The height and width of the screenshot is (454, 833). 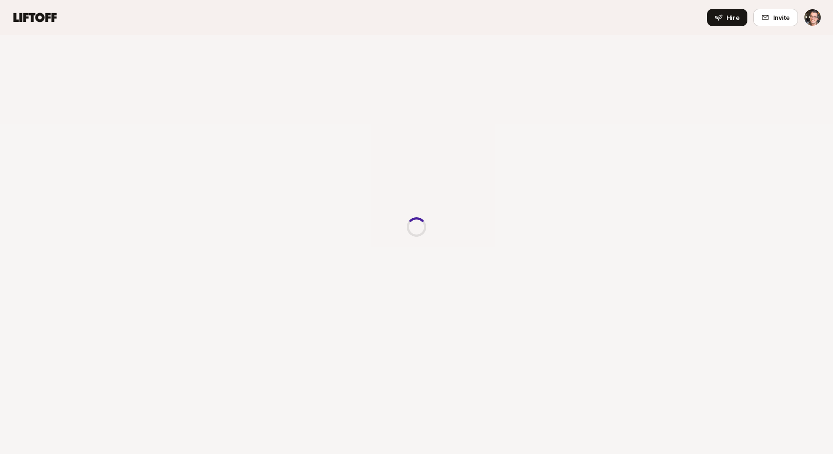 I want to click on button: Invite, so click(x=776, y=18).